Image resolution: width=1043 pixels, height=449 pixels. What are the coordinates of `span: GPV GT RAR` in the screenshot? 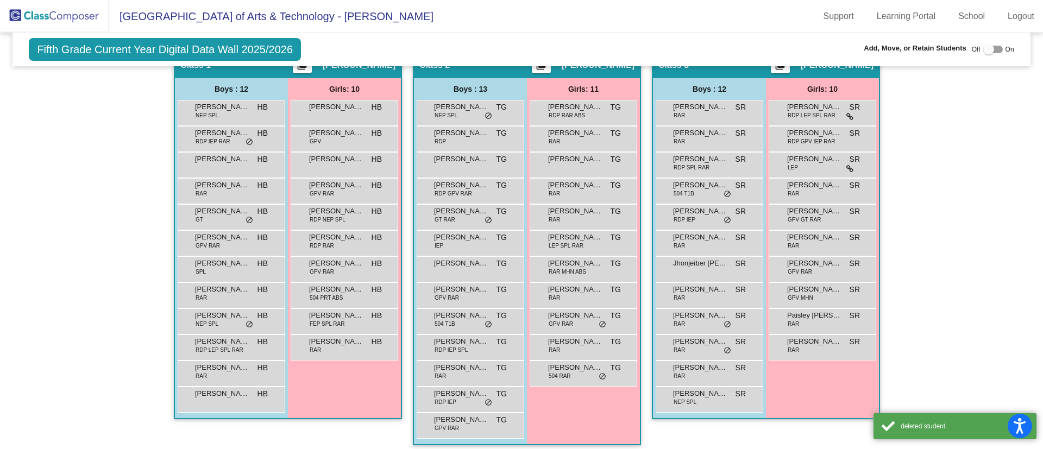 It's located at (804, 219).